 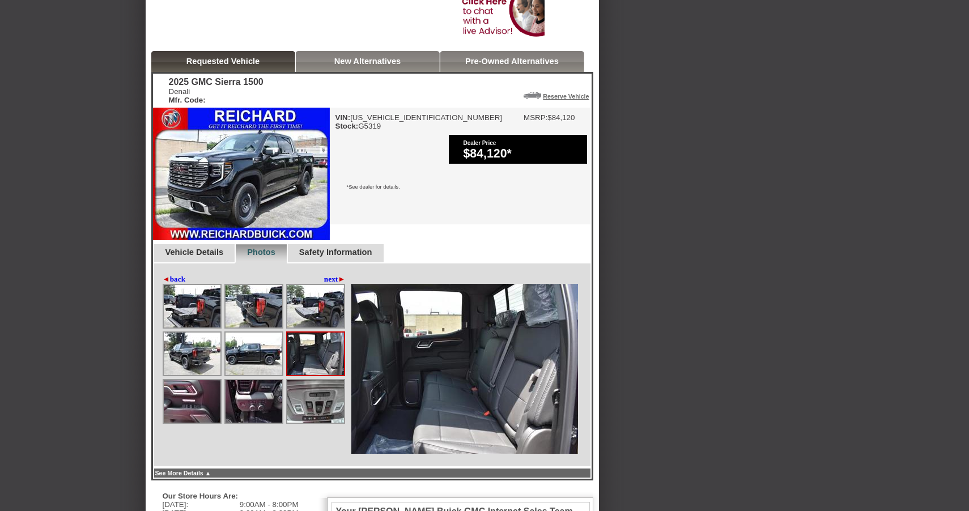 What do you see at coordinates (261, 252) in the screenshot?
I see `a: Photos` at bounding box center [261, 252].